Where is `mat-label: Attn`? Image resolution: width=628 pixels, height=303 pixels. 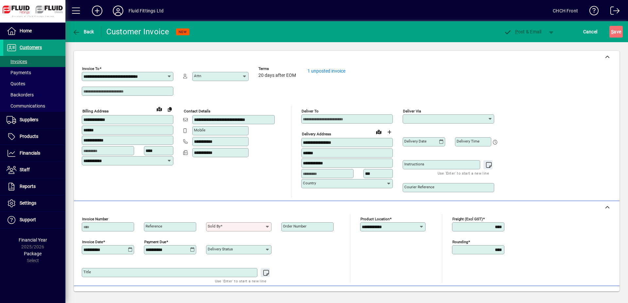
mat-label: Attn is located at coordinates (198, 76).